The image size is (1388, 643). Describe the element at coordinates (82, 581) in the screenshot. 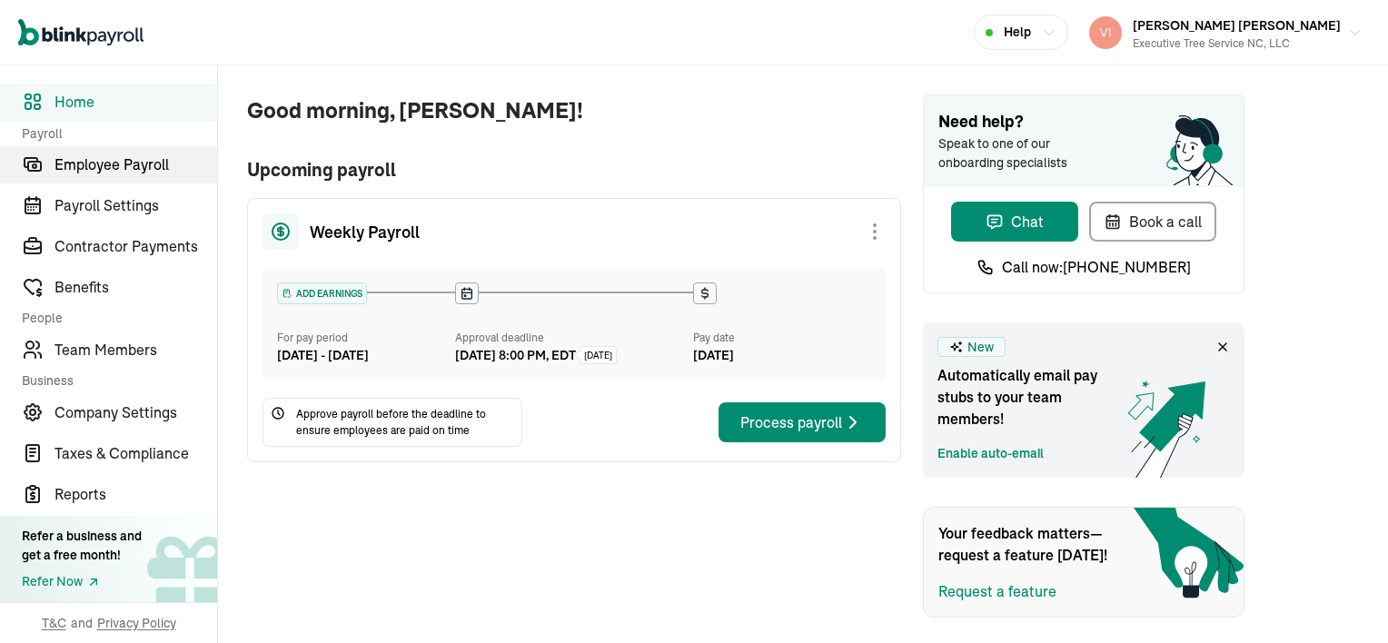

I see `a: Refer Now` at that location.